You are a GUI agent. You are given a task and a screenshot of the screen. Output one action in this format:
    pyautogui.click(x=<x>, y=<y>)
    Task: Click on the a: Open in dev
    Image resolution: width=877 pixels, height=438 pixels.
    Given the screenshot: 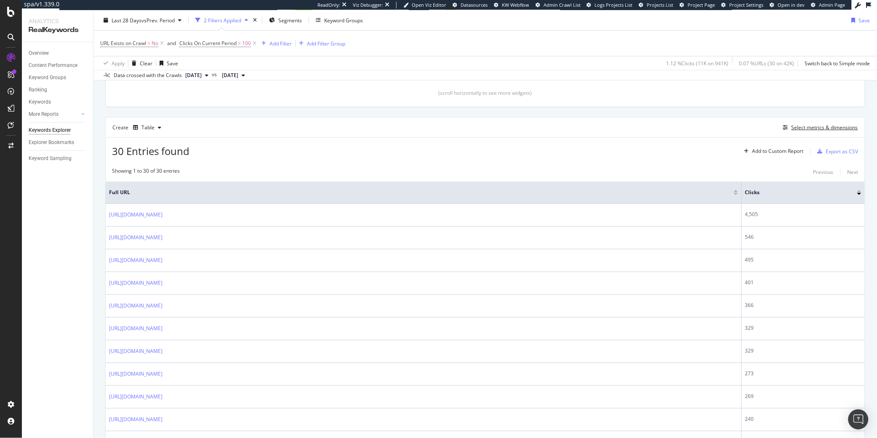 What is the action you would take?
    pyautogui.click(x=787, y=5)
    